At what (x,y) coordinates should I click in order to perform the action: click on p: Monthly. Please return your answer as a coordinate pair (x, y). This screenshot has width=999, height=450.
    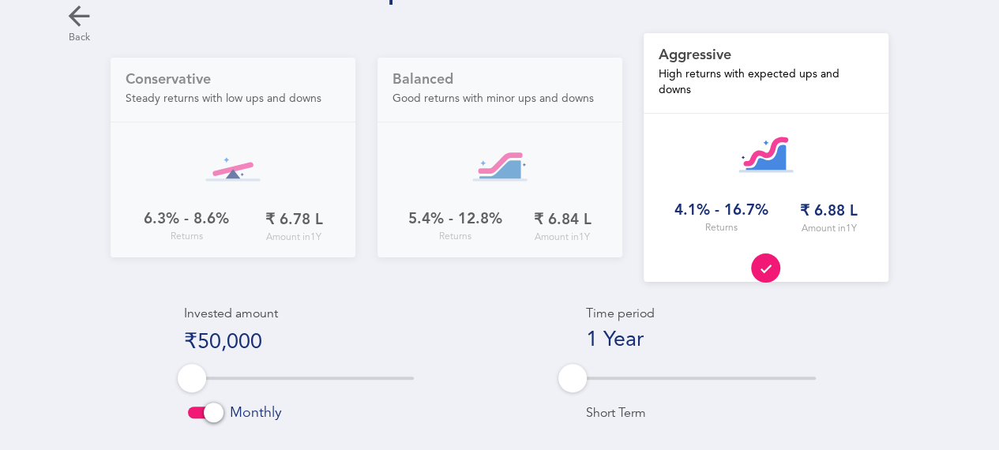
    Looking at the image, I should click on (321, 413).